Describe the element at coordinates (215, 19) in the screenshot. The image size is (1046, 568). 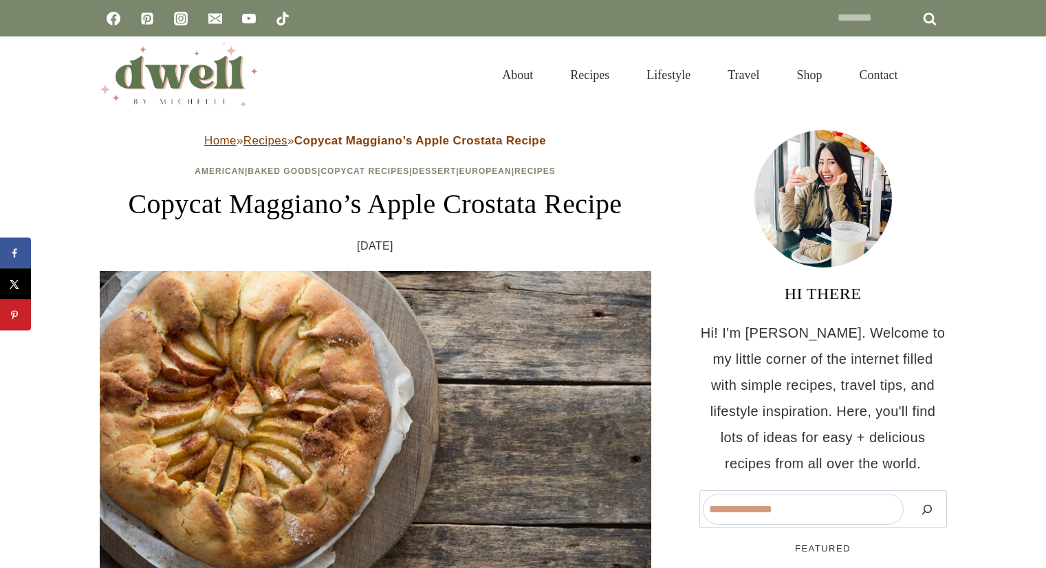
I see `a: Email` at that location.